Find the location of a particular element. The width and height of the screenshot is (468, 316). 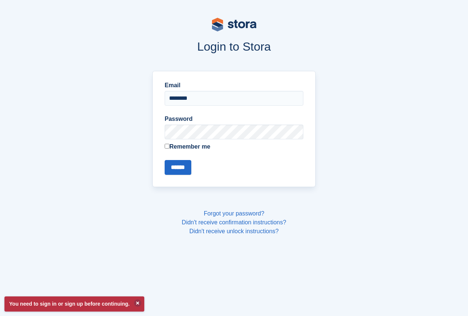

input: Remember me is located at coordinates (167, 146).